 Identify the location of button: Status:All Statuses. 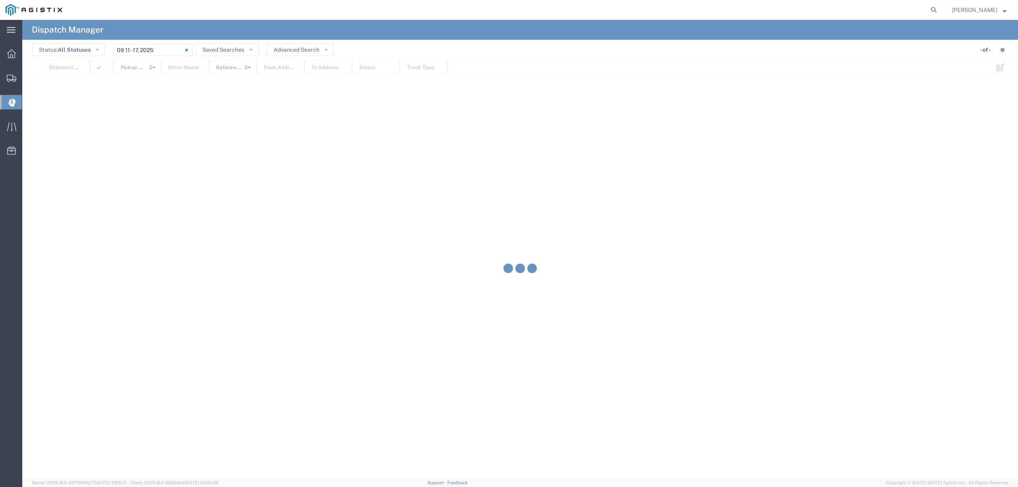
(68, 50).